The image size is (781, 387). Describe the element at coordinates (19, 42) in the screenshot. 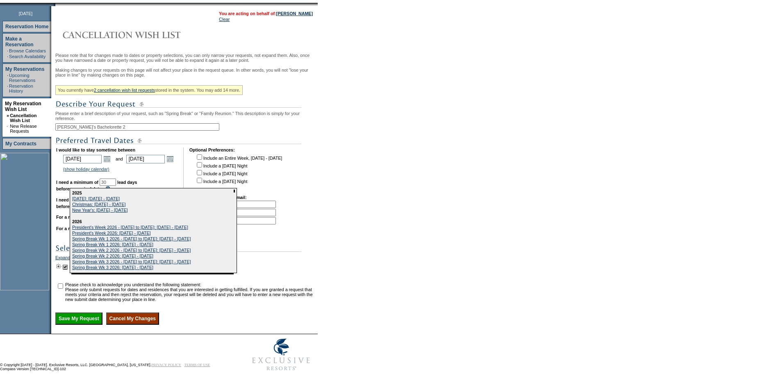

I see `a: Make a Reservation` at that location.